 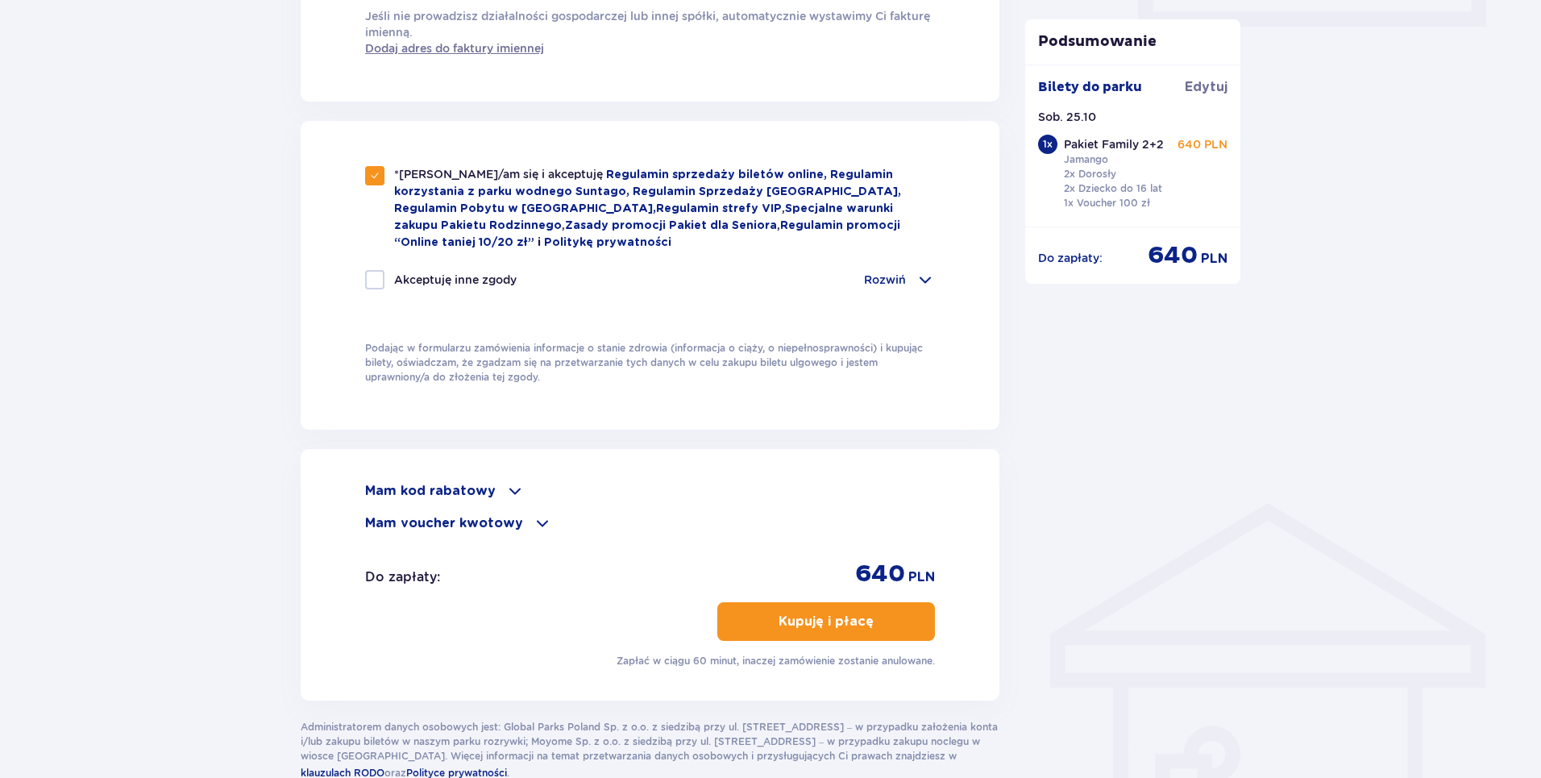 I want to click on p: Jamango, so click(x=1086, y=160).